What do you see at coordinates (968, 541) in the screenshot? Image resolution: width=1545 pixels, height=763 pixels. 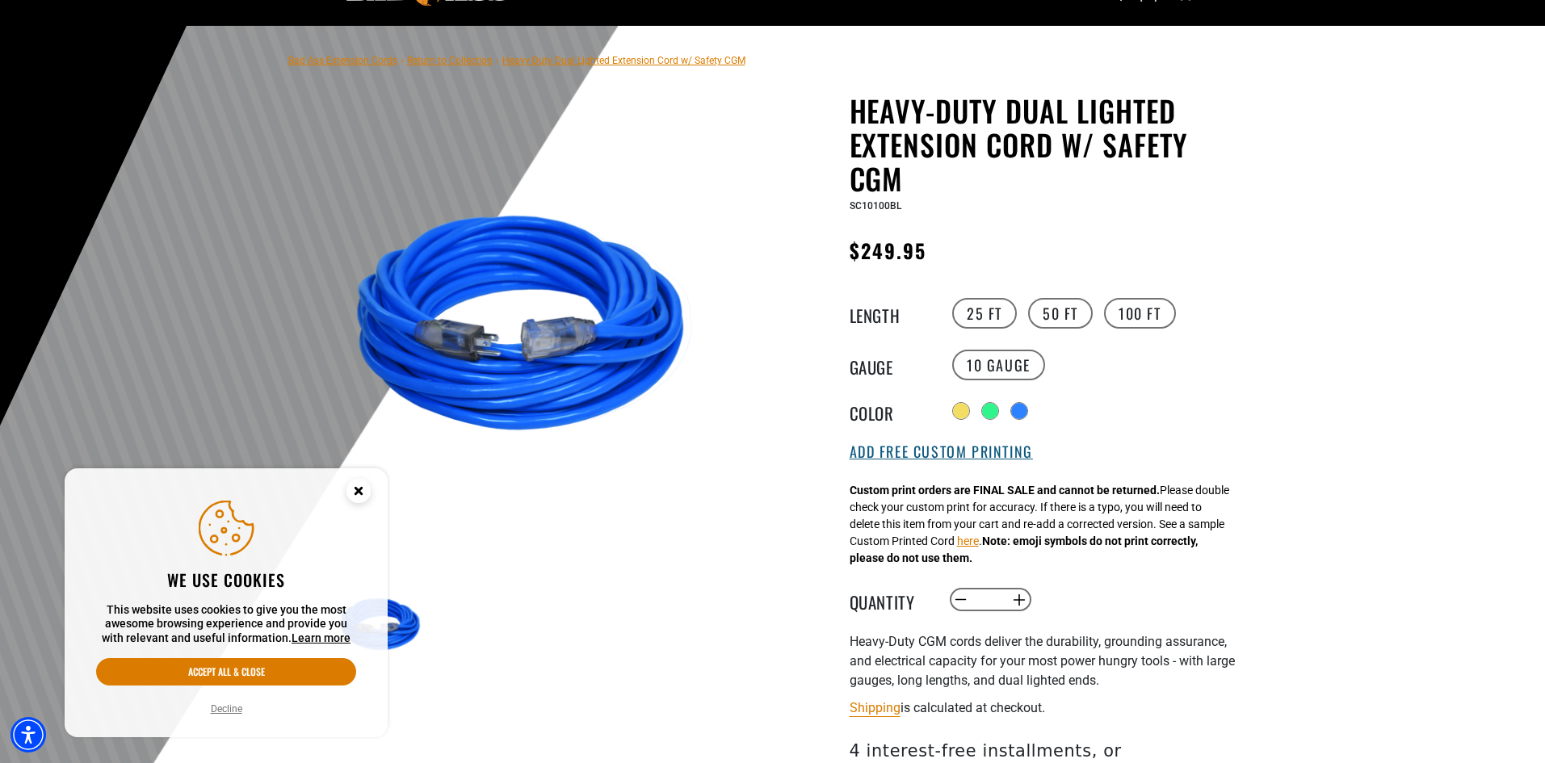 I see `button: here` at bounding box center [968, 541].